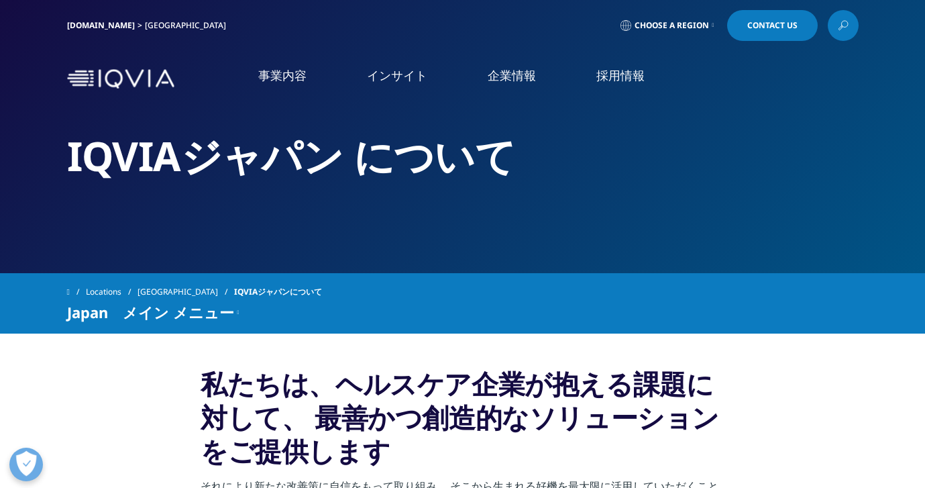  Describe the element at coordinates (26, 464) in the screenshot. I see `button: 優先設定センターを開く` at that location.